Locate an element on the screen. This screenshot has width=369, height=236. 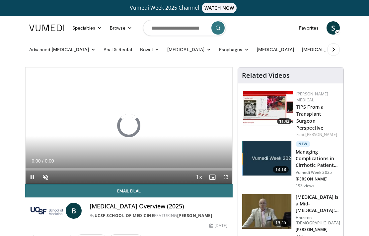
a: B is located at coordinates (74, 211).